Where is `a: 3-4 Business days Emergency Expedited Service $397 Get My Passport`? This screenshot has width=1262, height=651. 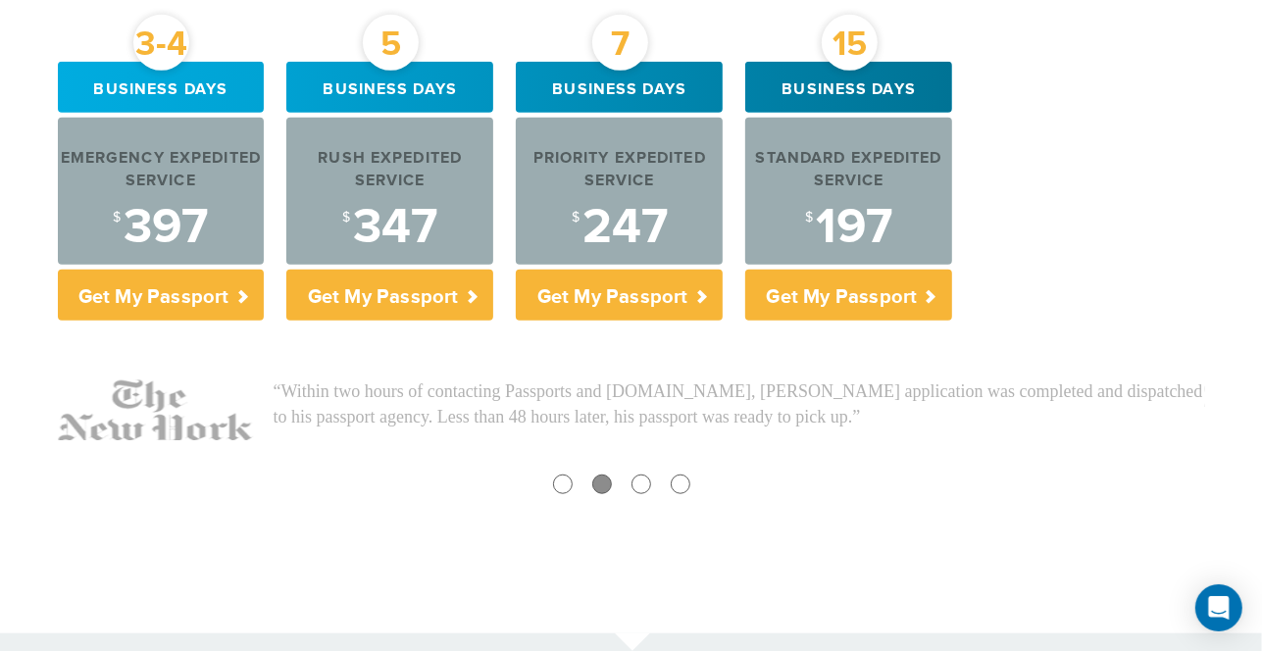 a: 3-4 Business days Emergency Expedited Service $397 Get My Passport is located at coordinates (161, 191).